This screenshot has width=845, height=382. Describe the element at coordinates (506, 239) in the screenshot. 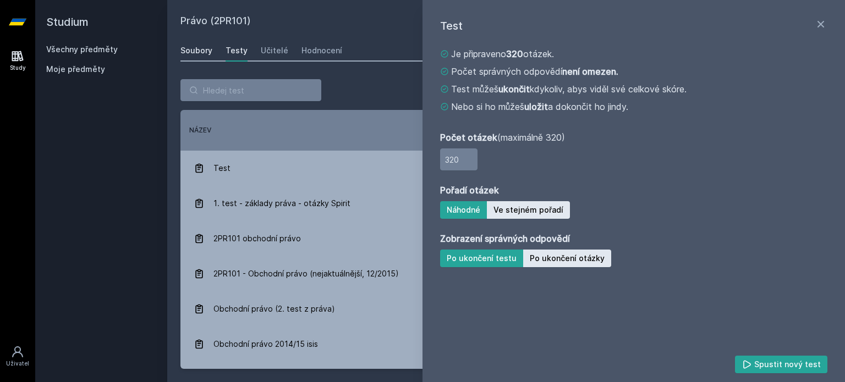

I see `a: 2PR101 obchodní právo 30. 12. 2018 184` at that location.